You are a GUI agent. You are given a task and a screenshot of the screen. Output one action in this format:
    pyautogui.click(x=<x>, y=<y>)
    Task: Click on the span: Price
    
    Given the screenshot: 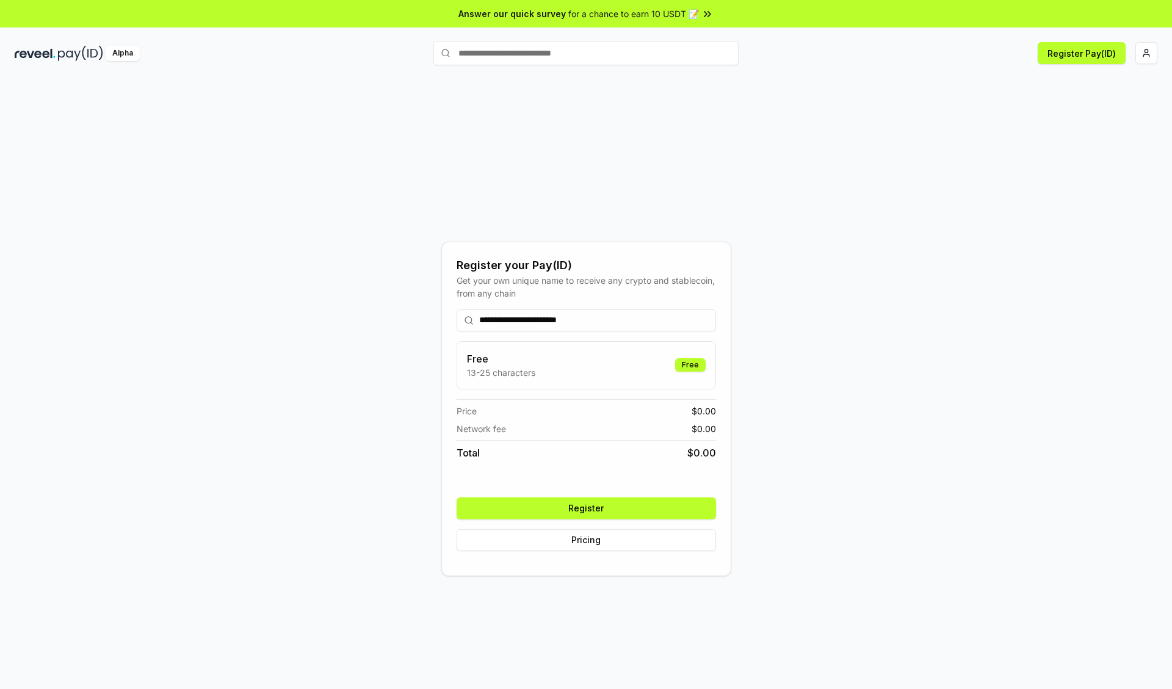 What is the action you would take?
    pyautogui.click(x=466, y=411)
    